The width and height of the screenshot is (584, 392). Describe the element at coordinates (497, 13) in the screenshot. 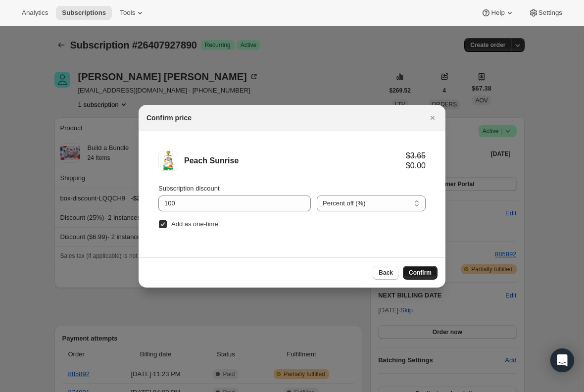

I see `span: Help` at that location.